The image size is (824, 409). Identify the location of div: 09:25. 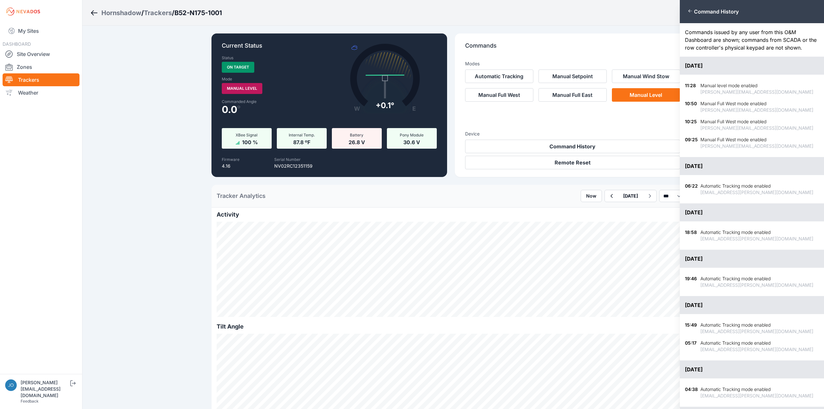
(691, 143).